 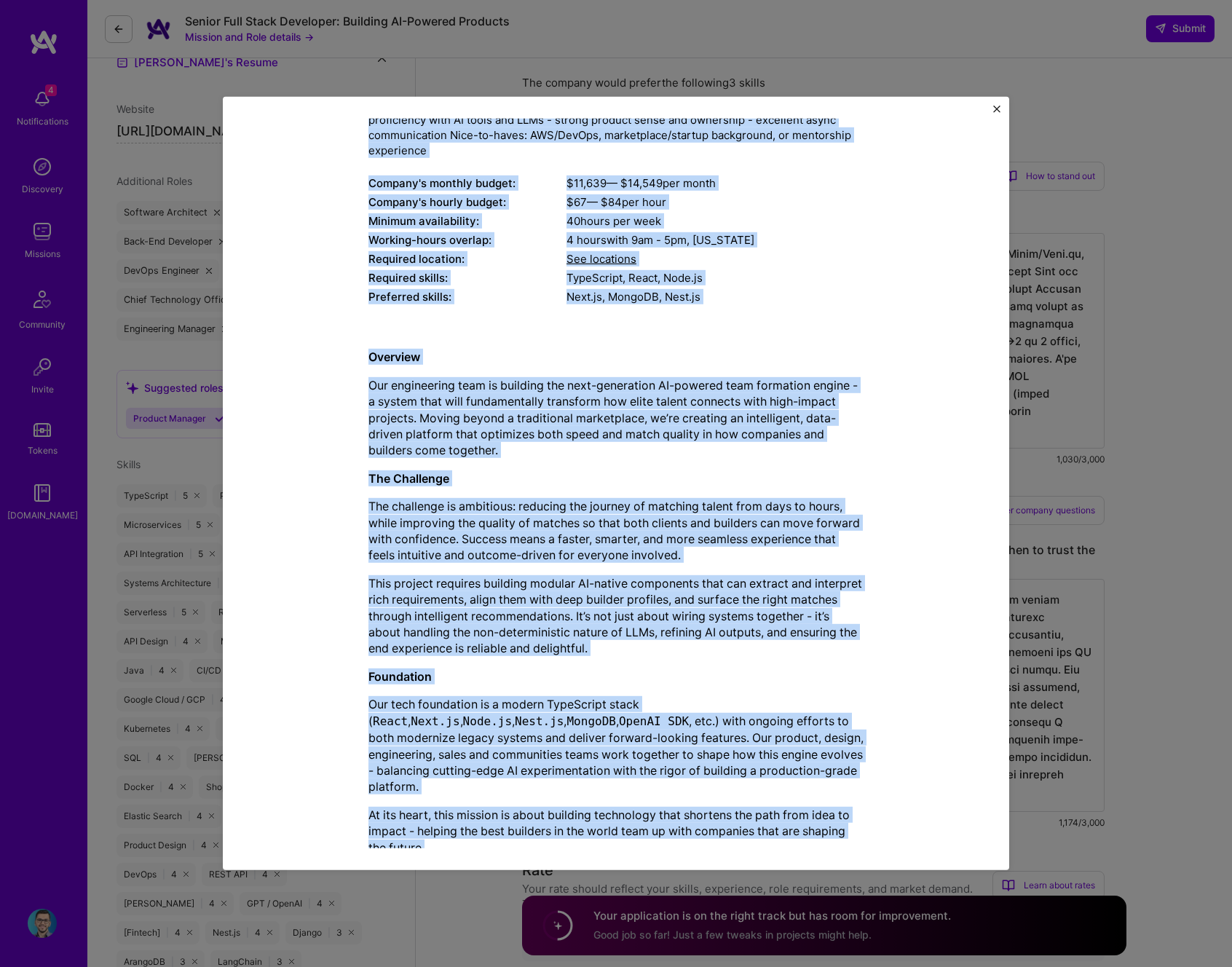 I want to click on div: Company's hourly budget:, so click(x=468, y=202).